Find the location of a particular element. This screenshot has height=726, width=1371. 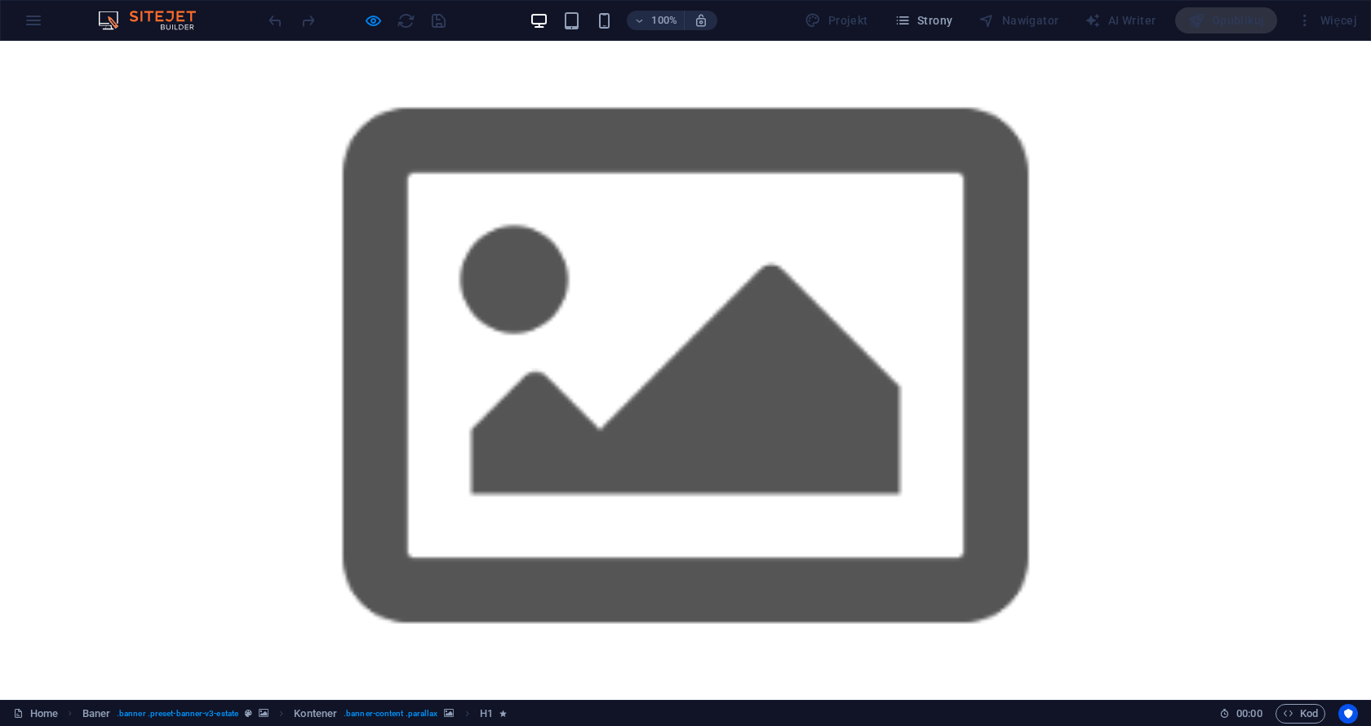

div: Projekt (Ctrl+Alt+Y) is located at coordinates (836, 20).